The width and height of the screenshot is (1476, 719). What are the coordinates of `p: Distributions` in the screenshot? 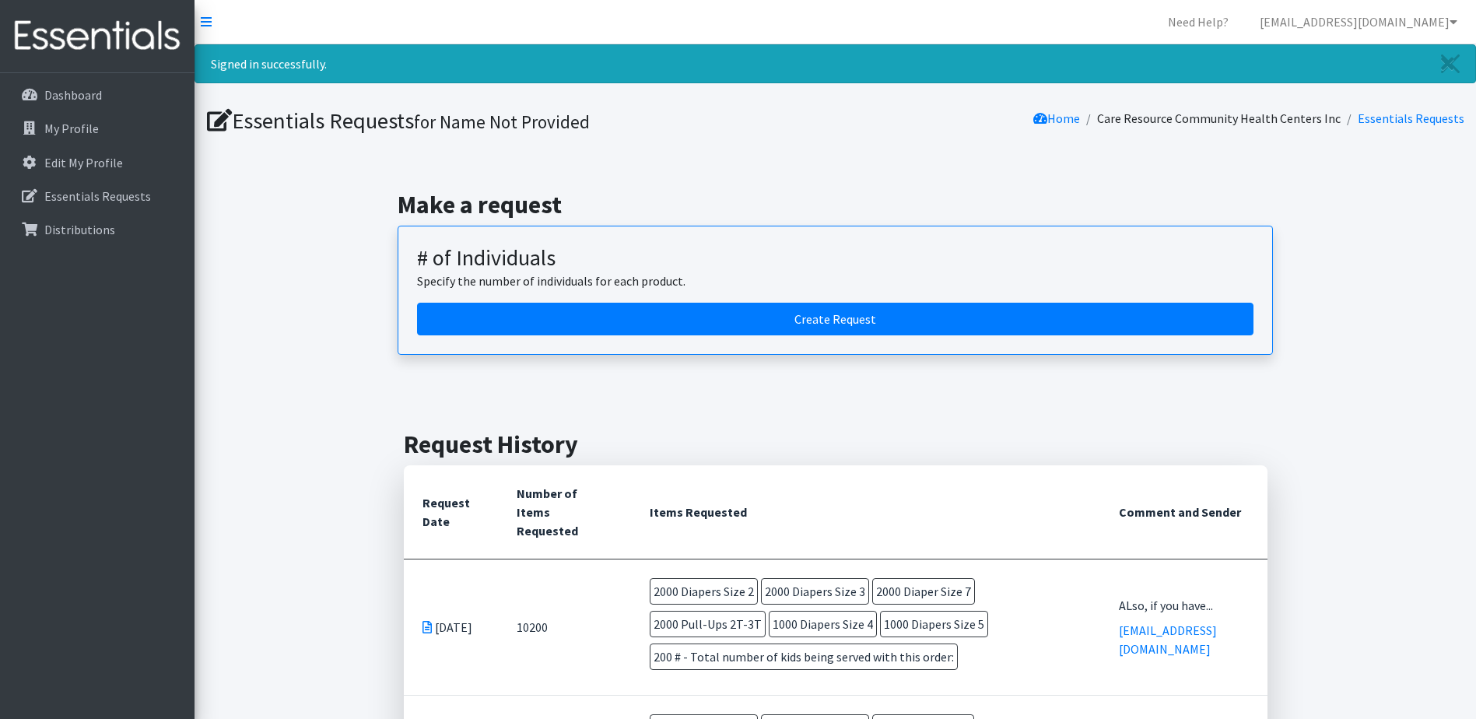 It's located at (79, 229).